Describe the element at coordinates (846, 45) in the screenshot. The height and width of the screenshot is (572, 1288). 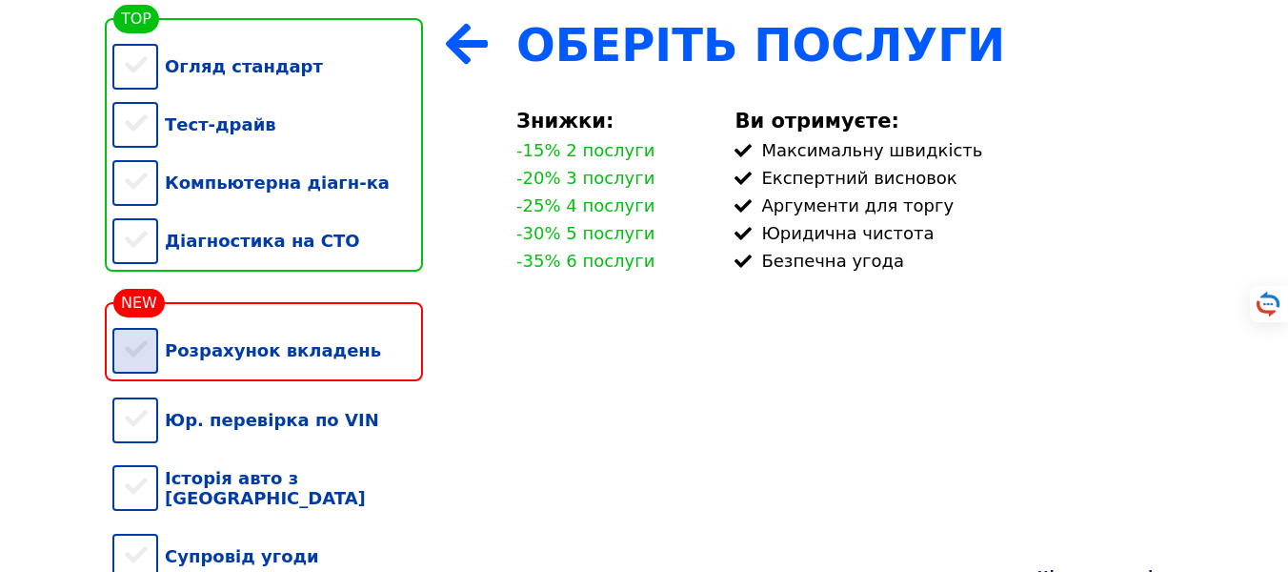
I see `div: Оберіть Послуги` at that location.